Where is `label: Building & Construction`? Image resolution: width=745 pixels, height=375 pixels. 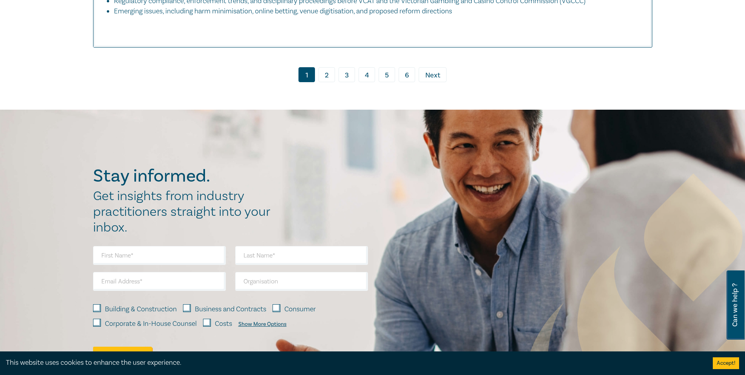
label: Building & Construction is located at coordinates (141, 309).